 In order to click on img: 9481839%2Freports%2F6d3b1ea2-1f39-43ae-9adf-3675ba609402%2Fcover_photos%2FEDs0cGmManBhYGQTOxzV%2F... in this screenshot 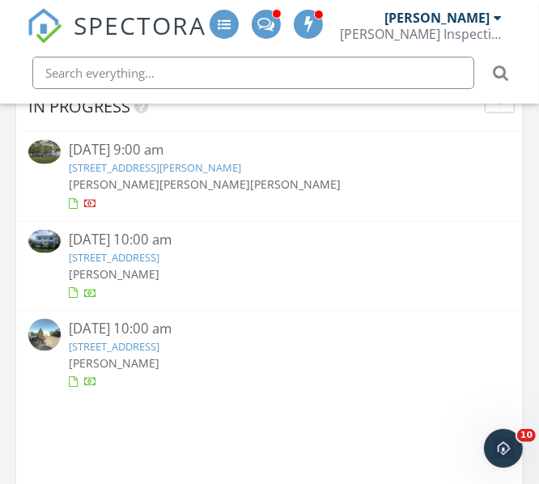, I will do `click(44, 152)`.